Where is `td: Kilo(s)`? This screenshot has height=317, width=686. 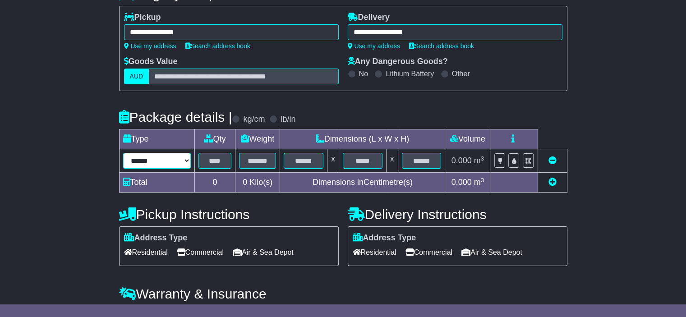
td: Kilo(s) is located at coordinates (257, 183).